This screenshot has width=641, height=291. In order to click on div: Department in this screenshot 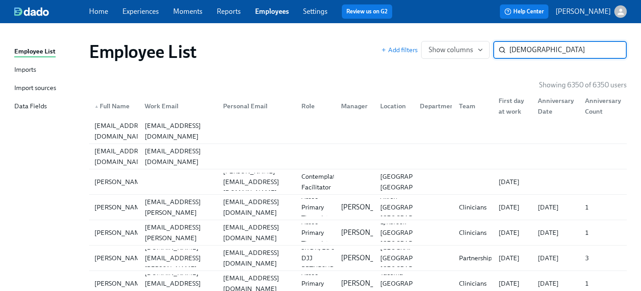, I will do `click(438, 106)`.